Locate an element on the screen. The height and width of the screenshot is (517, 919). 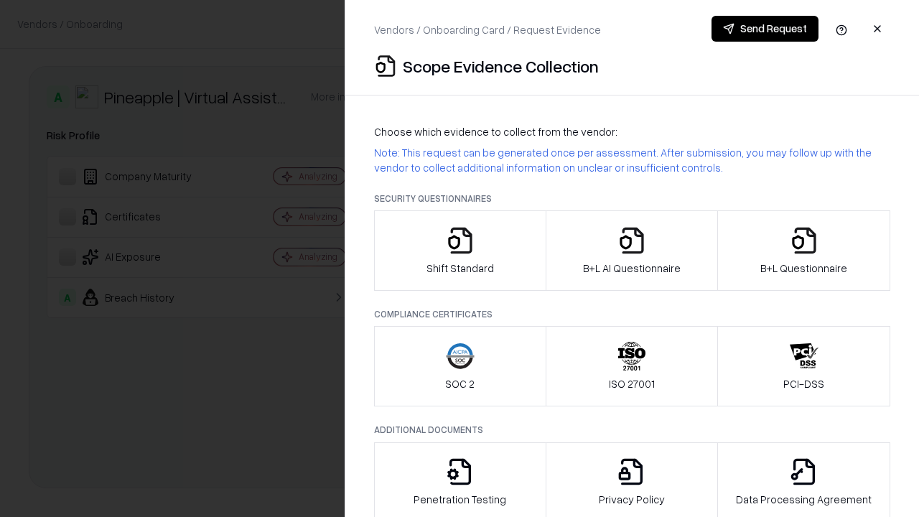
button: Shift Standard is located at coordinates (460, 251).